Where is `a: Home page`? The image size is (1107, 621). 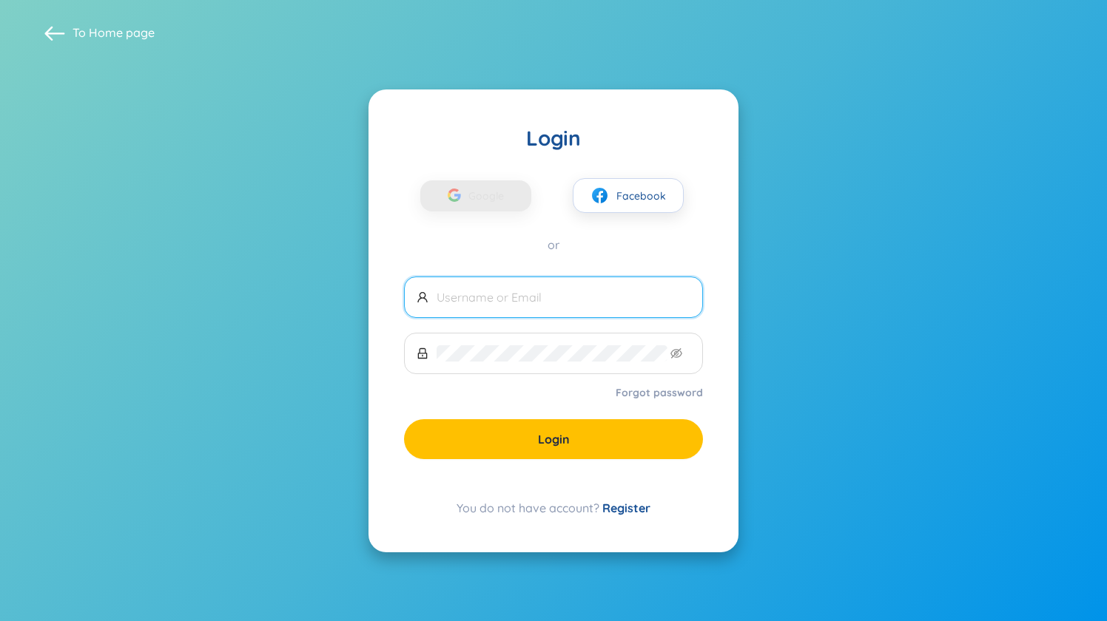
a: Home page is located at coordinates (121, 33).